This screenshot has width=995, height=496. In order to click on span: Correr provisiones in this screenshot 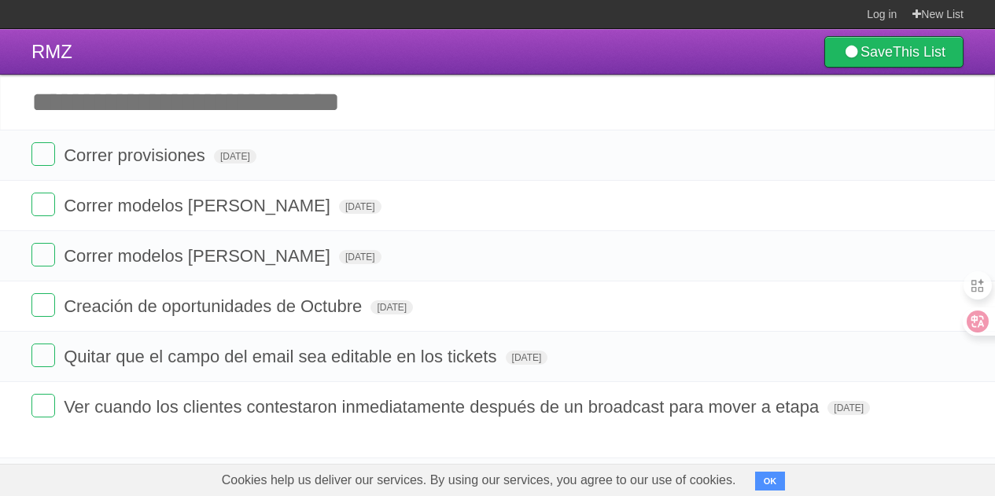, I will do `click(136, 155)`.